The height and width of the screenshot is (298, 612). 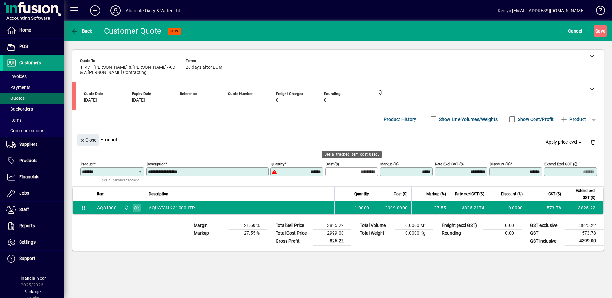 I want to click on span: Cost ($), so click(x=400, y=194).